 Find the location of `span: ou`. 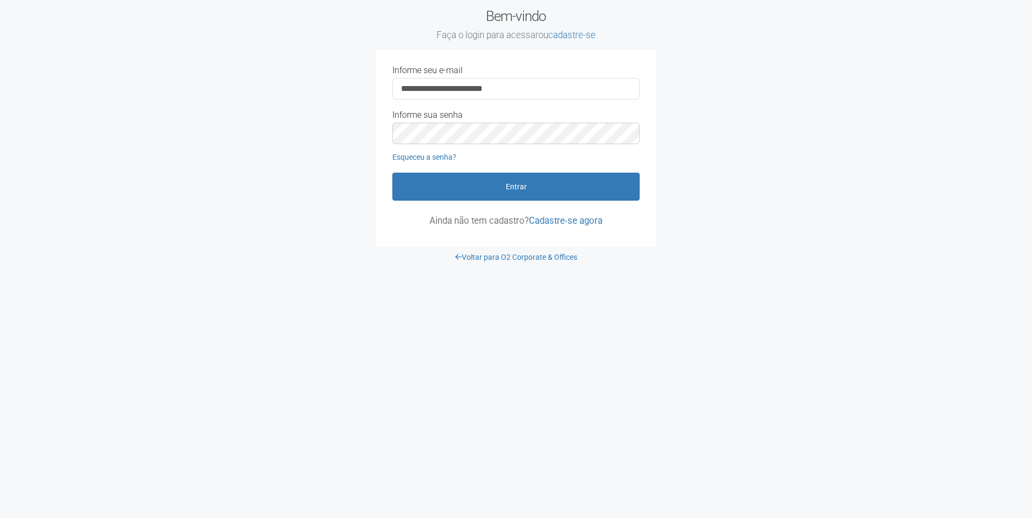

span: ou is located at coordinates (567, 35).